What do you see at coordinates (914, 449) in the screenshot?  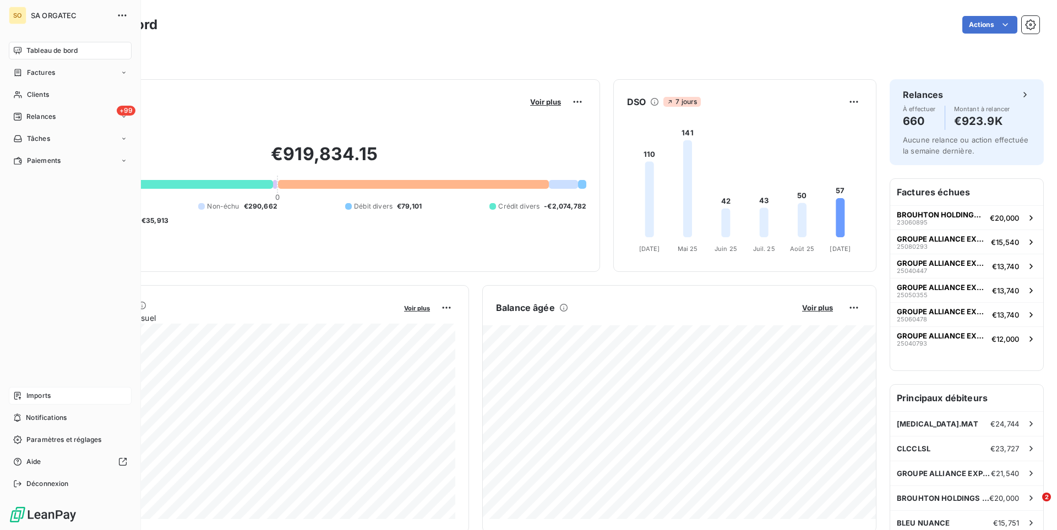 I see `span: CLCCLSL` at bounding box center [914, 449].